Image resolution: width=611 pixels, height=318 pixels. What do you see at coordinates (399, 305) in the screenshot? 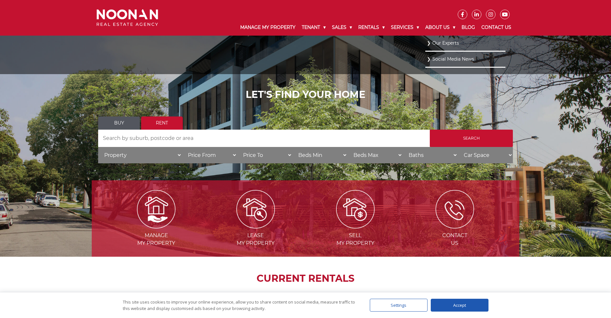
I see `div: Settings` at bounding box center [399, 305].